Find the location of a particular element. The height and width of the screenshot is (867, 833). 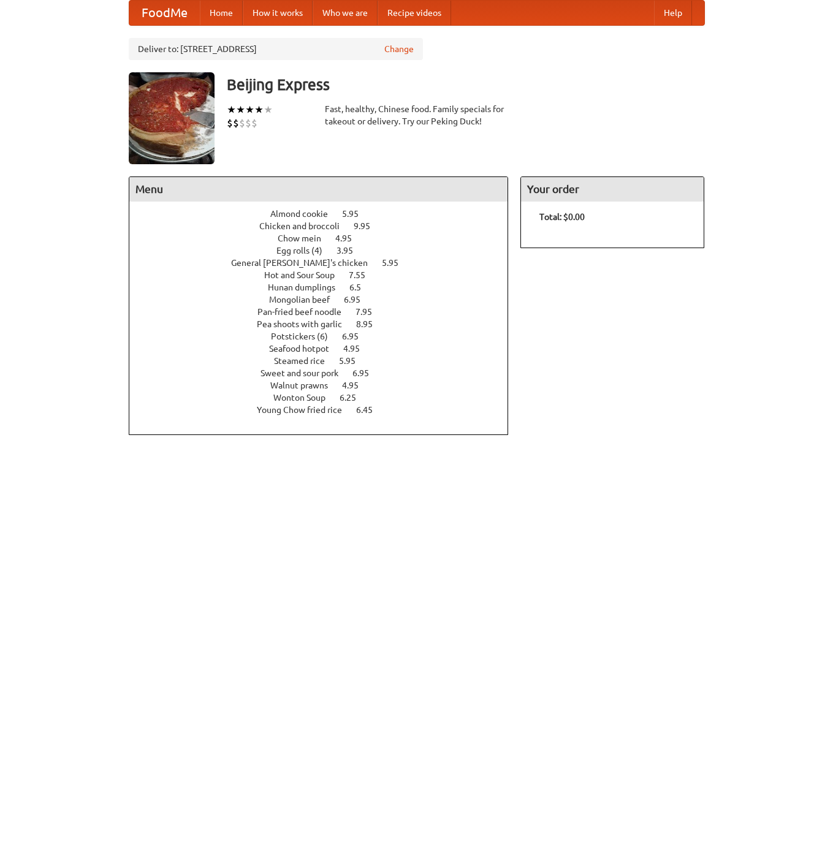

span: Steamed rice is located at coordinates (305, 361).